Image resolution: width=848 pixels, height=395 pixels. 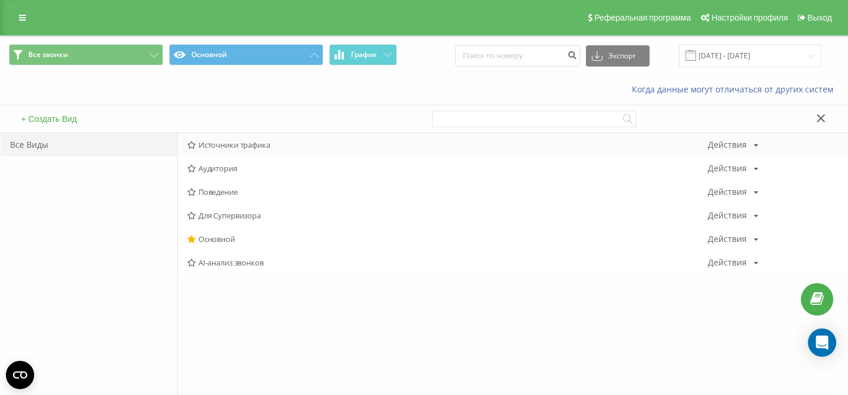 I want to click on span: Поведение, so click(x=448, y=192).